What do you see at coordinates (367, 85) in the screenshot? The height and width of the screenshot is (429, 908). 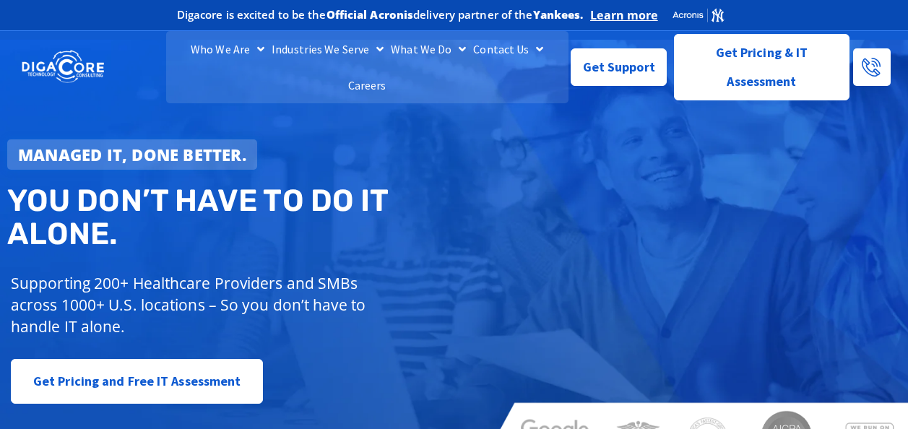 I see `a: Careers` at bounding box center [367, 85].